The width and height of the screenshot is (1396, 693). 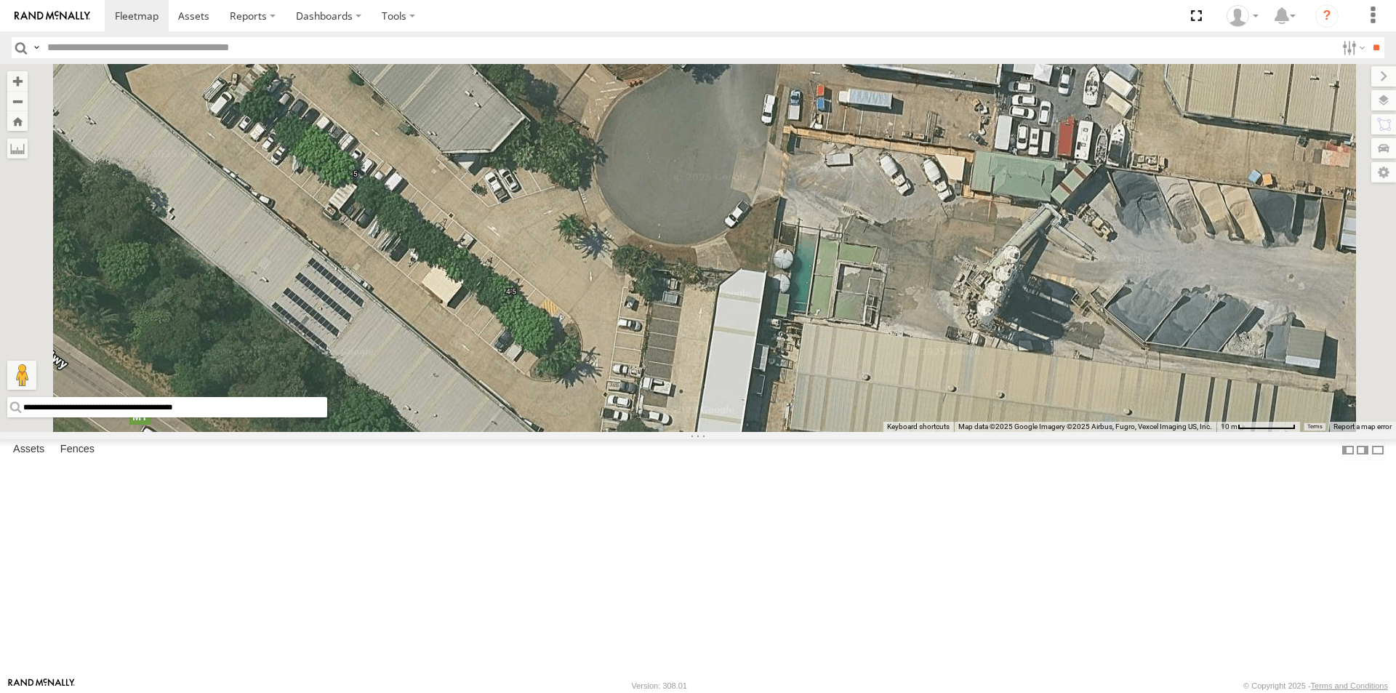 What do you see at coordinates (1362, 449) in the screenshot?
I see `label: Dock Summary Table to the Right` at bounding box center [1362, 449].